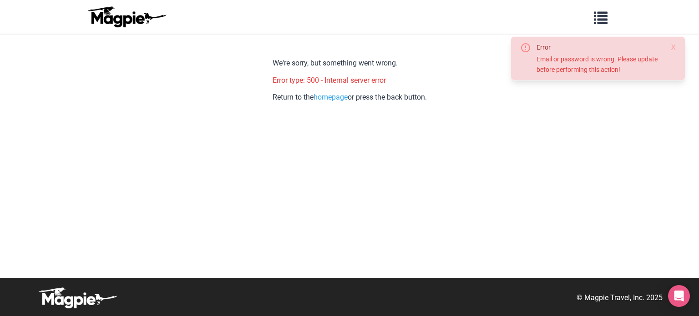  What do you see at coordinates (597, 64) in the screenshot?
I see `div: Email or password is wrong. Please update before performing this action!` at bounding box center [597, 64].